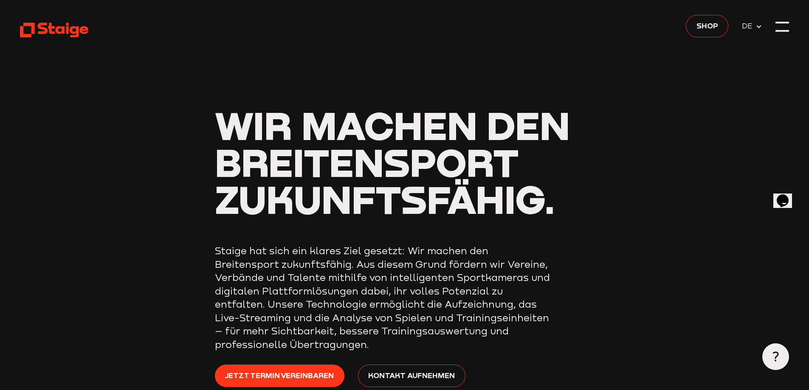  I want to click on a: Shop, so click(707, 26).